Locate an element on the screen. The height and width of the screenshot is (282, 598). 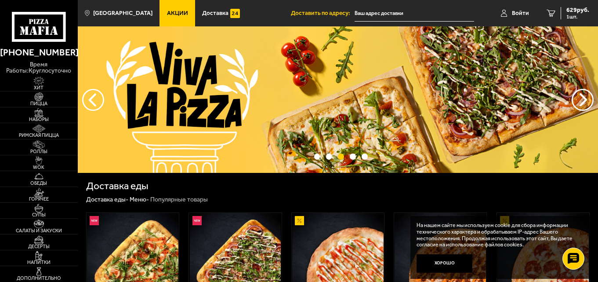
img: Акционный is located at coordinates (299, 220).